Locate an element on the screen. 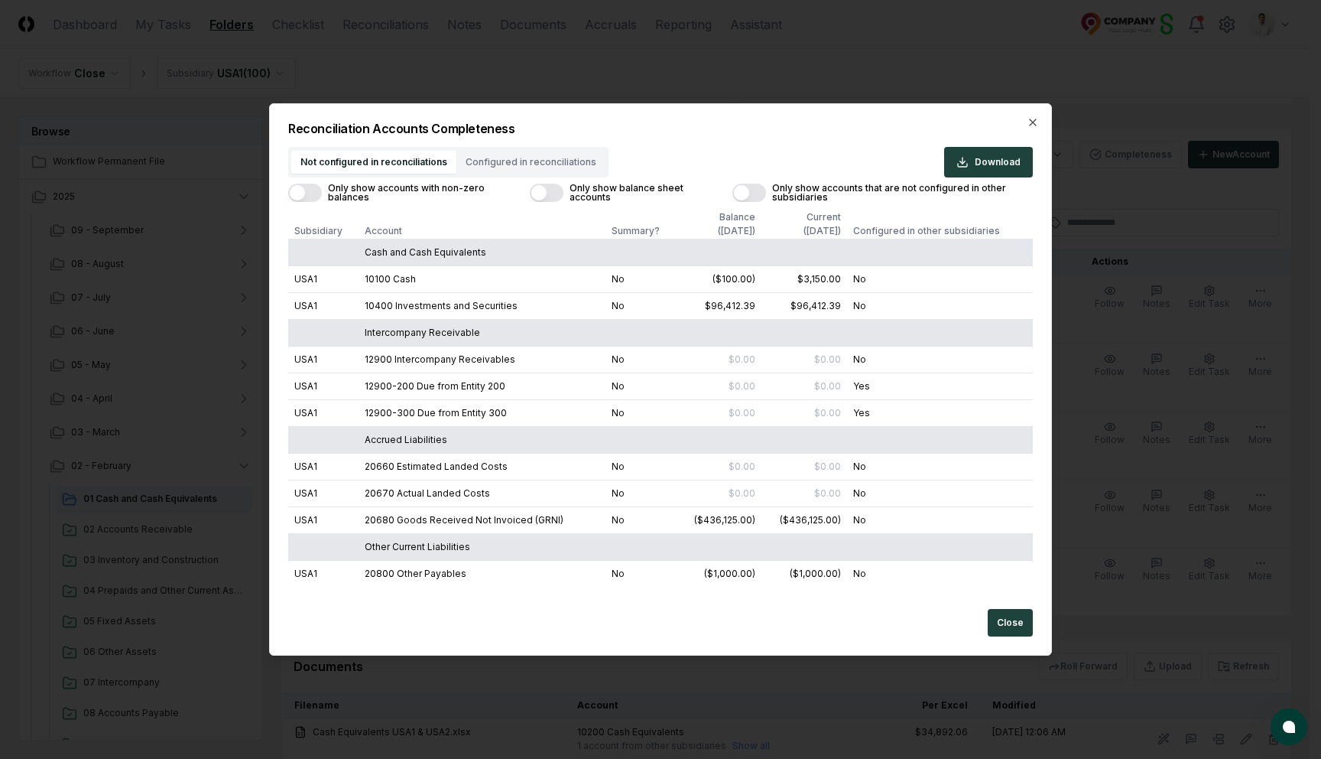 This screenshot has width=1321, height=759. button: Close is located at coordinates (1010, 622).